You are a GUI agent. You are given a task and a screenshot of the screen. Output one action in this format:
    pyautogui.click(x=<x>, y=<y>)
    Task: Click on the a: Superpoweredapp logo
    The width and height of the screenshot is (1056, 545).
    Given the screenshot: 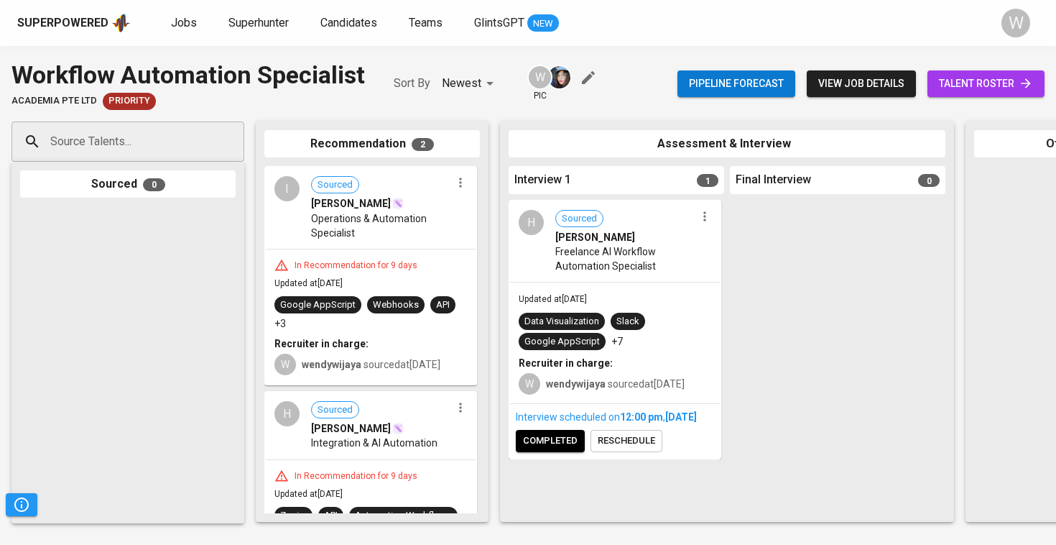 What is the action you would take?
    pyautogui.click(x=74, y=23)
    